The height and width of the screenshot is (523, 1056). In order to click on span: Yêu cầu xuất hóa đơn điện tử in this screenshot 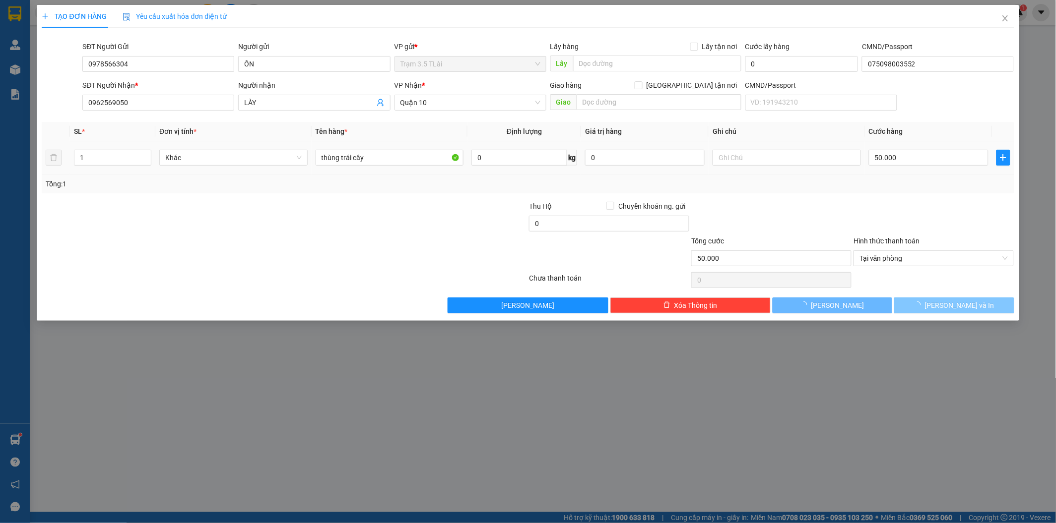, I will do `click(175, 16)`.